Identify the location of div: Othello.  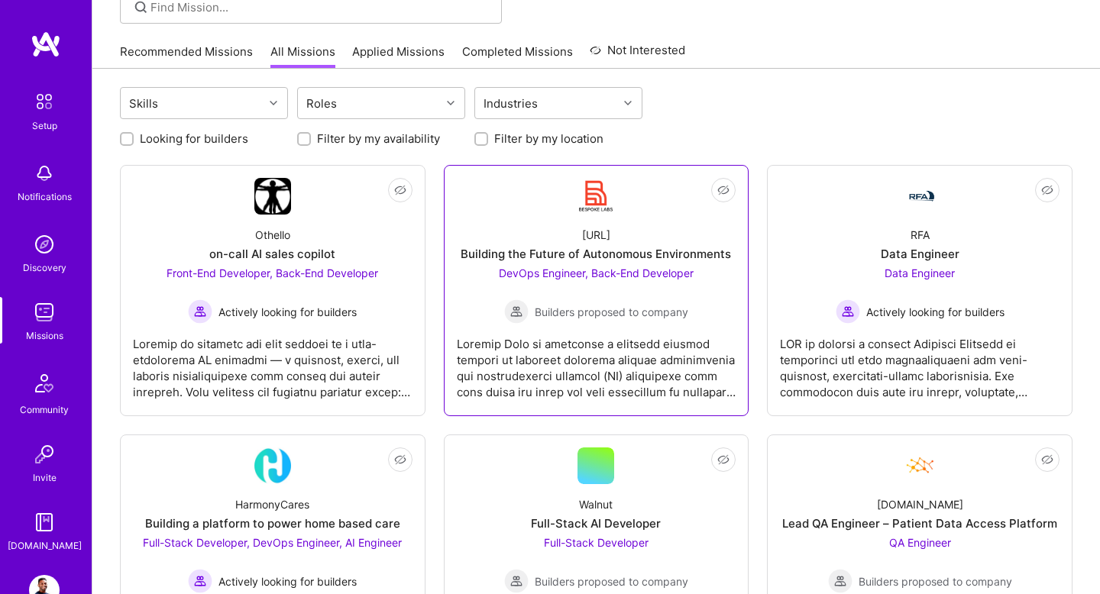
(273, 234).